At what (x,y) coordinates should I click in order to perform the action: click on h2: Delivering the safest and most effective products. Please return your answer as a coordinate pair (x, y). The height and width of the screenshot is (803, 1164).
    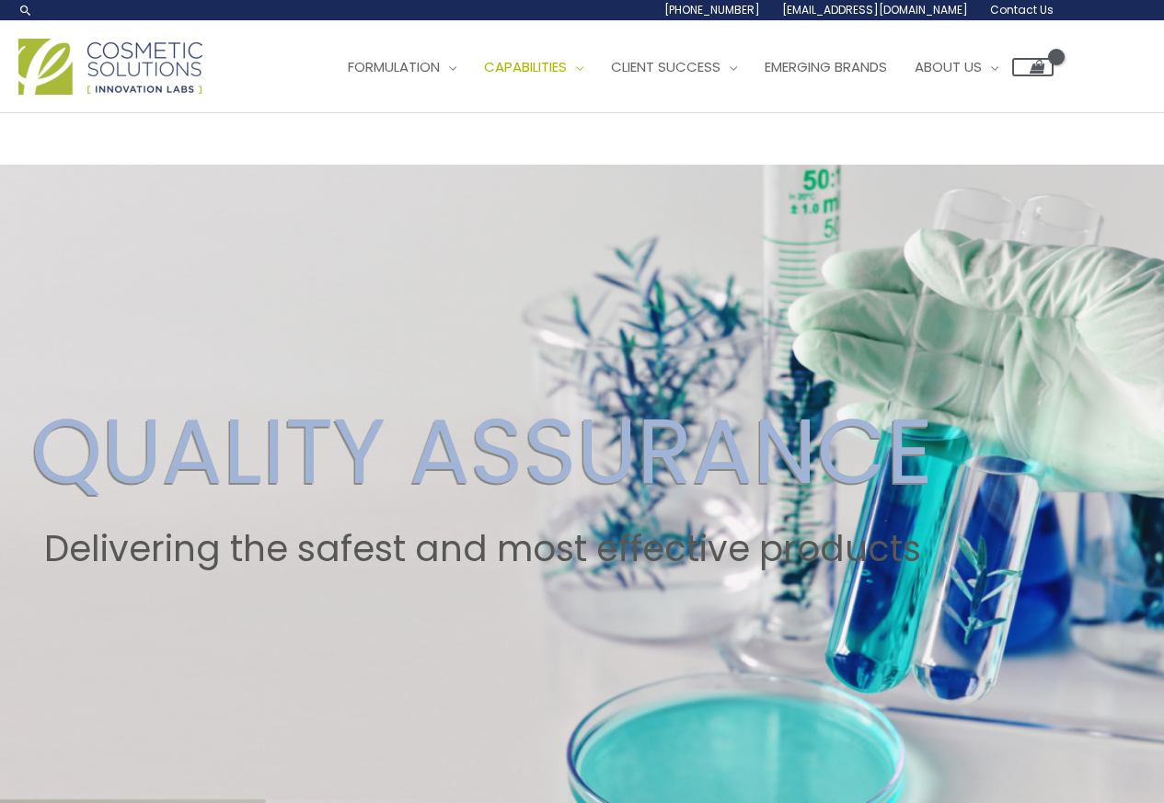
    Looking at the image, I should click on (482, 549).